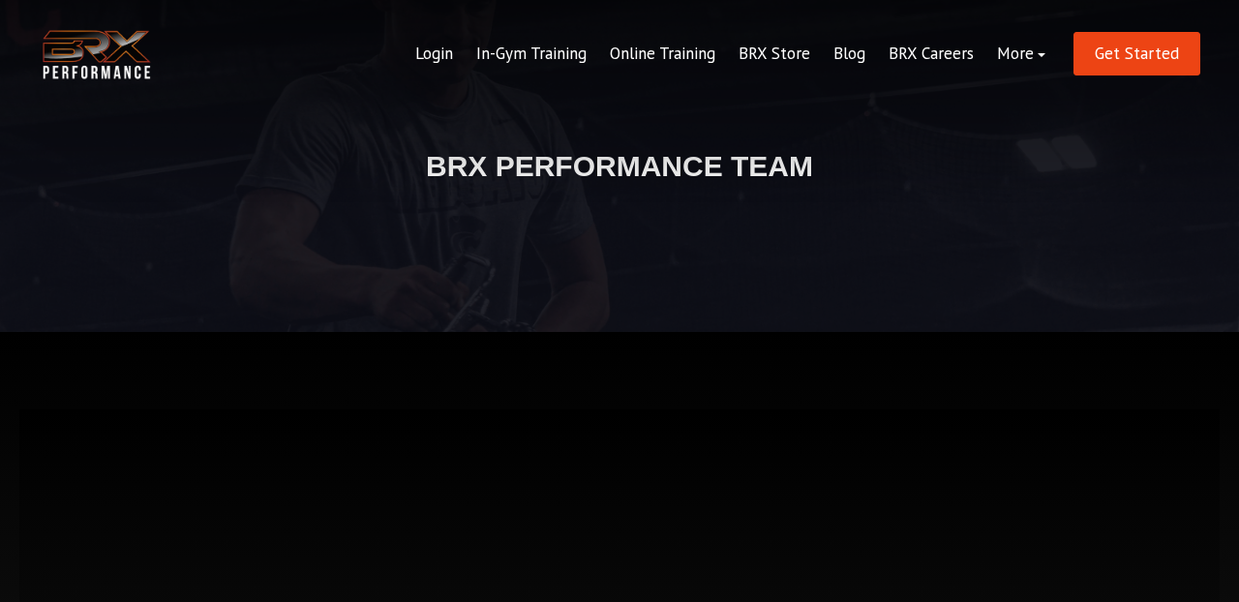 This screenshot has width=1239, height=602. What do you see at coordinates (849, 54) in the screenshot?
I see `a: Blog` at bounding box center [849, 54].